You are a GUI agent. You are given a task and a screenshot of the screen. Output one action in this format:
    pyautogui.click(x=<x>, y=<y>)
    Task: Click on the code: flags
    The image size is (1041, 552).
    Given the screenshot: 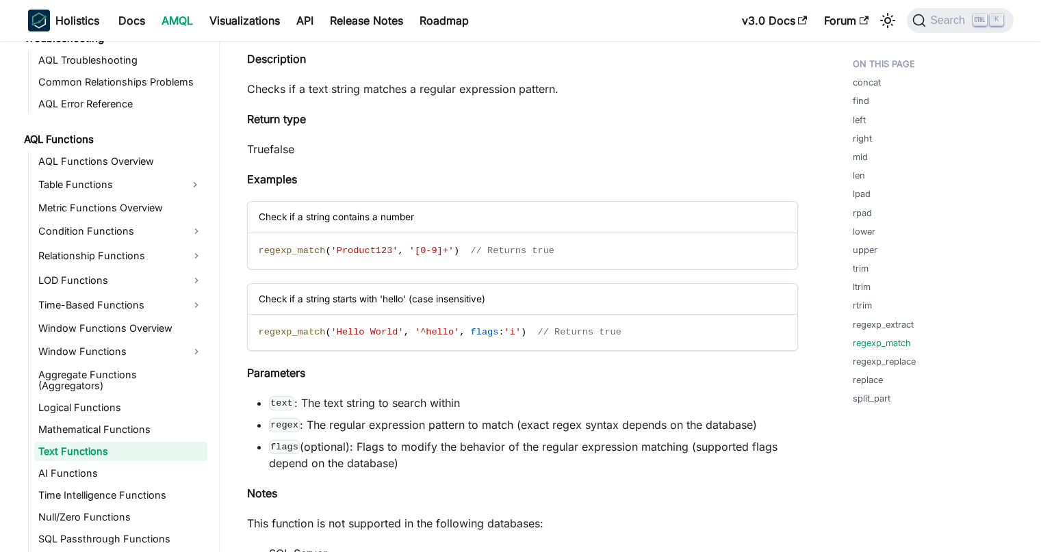 What is the action you would take?
    pyautogui.click(x=285, y=447)
    